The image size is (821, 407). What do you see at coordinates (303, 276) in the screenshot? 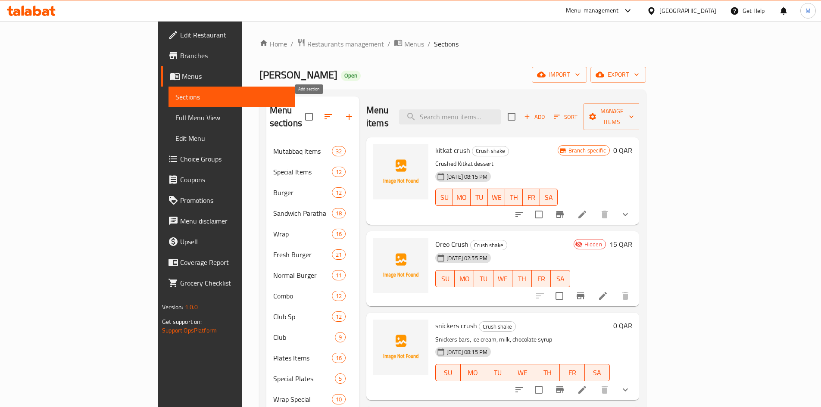
I see `div: Normal Burger` at bounding box center [303, 276].